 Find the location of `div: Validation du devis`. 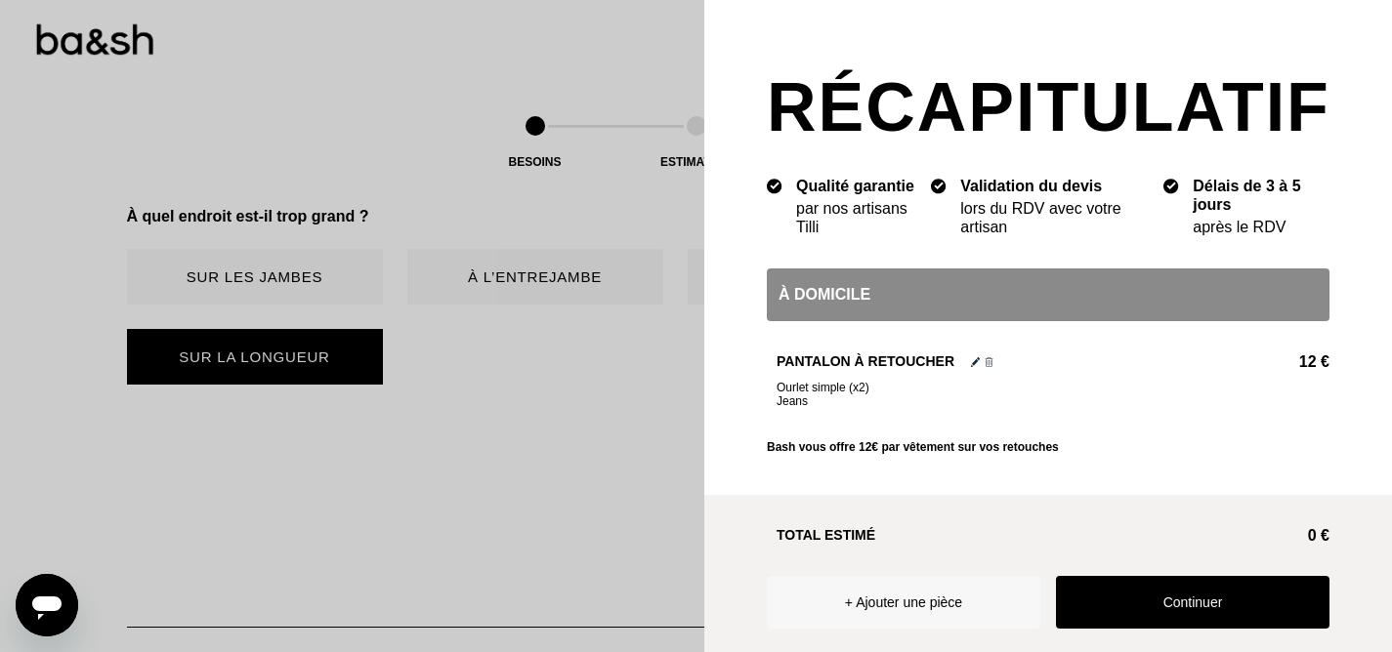

div: Validation du devis is located at coordinates (1057, 186).